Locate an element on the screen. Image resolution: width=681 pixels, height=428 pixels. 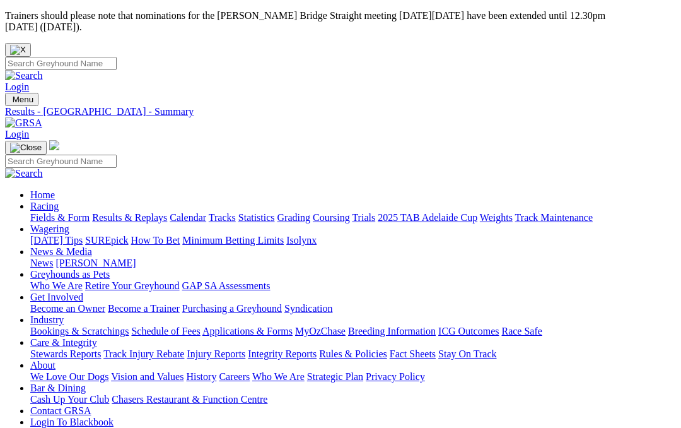
a: Contact GRSA is located at coordinates (61, 410).